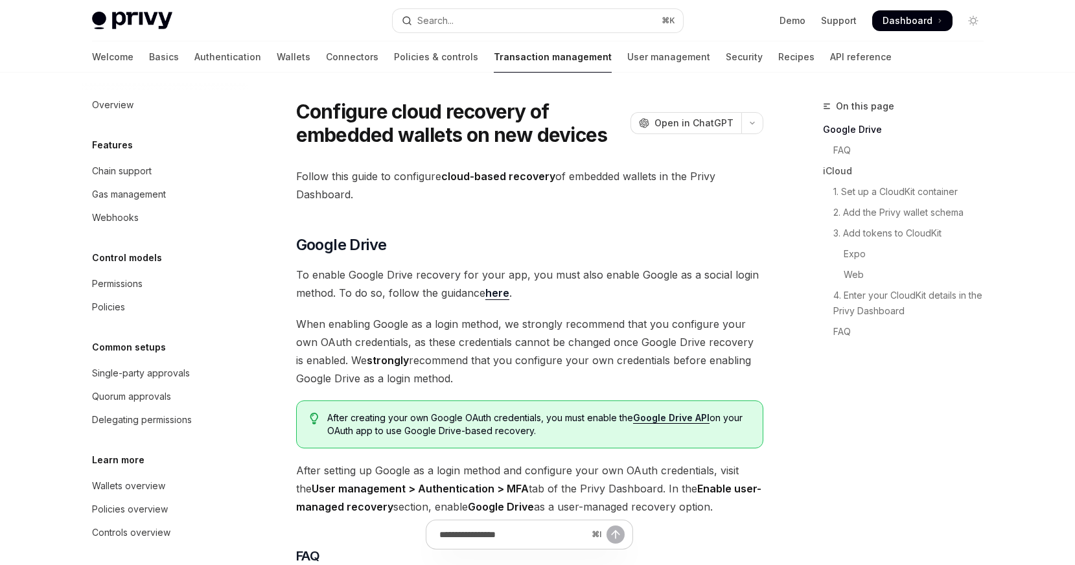 Image resolution: width=1075 pixels, height=565 pixels. Describe the element at coordinates (118, 460) in the screenshot. I see `h5: Learn more` at that location.